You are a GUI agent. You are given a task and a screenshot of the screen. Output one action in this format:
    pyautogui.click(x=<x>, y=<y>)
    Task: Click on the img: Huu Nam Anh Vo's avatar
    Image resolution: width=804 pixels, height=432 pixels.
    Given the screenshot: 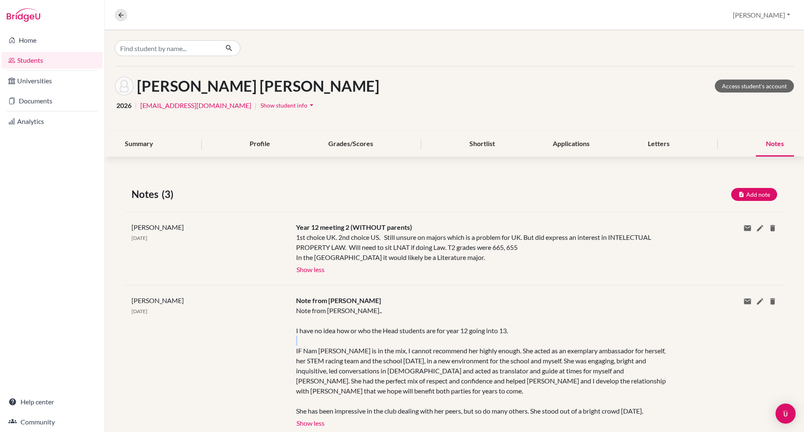 What is the action you would take?
    pyautogui.click(x=124, y=86)
    